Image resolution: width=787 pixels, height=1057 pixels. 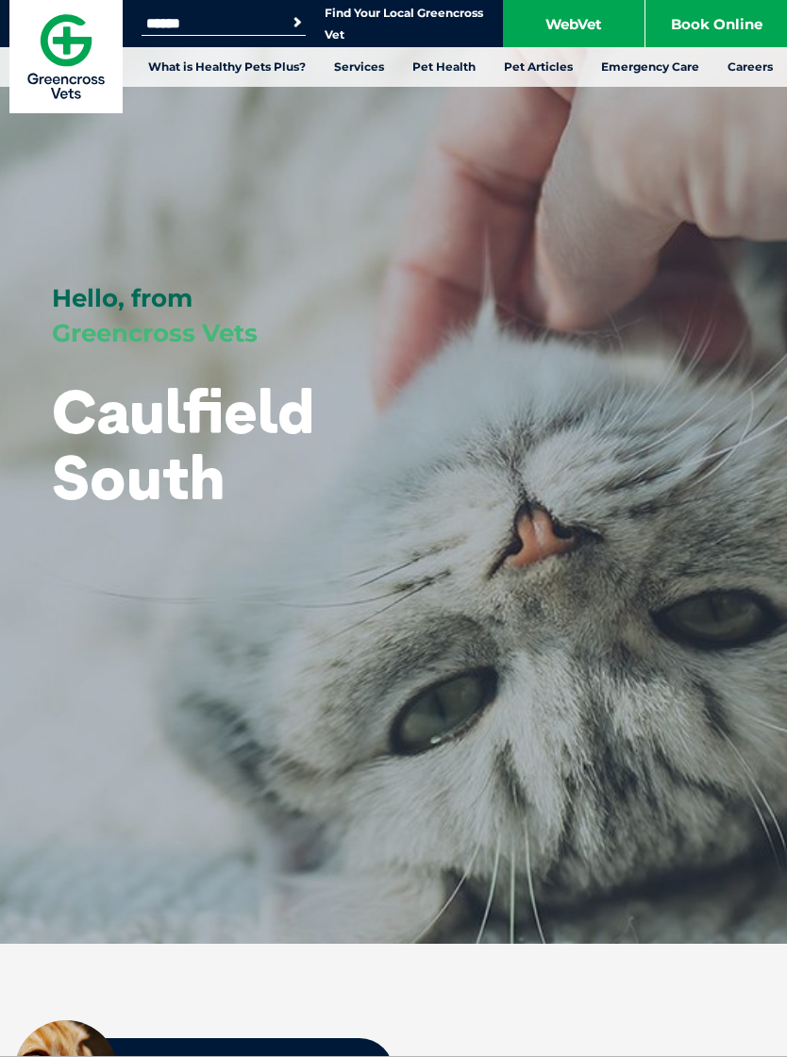 I want to click on h1: Caulfield South, so click(x=236, y=445).